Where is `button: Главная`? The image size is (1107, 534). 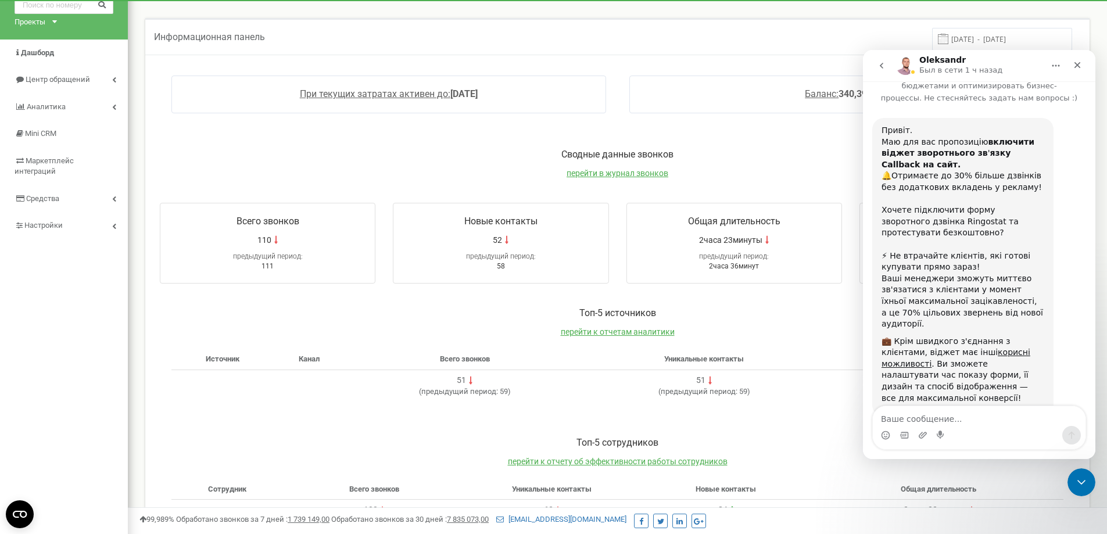 button: Главная is located at coordinates (193, 16).